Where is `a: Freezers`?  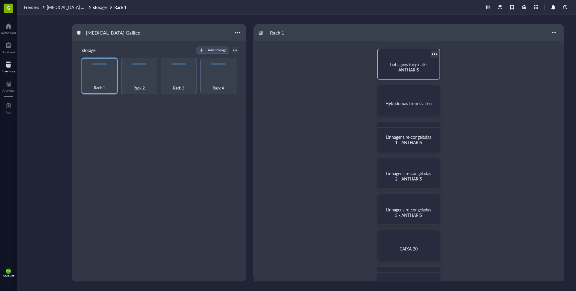 a: Freezers is located at coordinates (35, 7).